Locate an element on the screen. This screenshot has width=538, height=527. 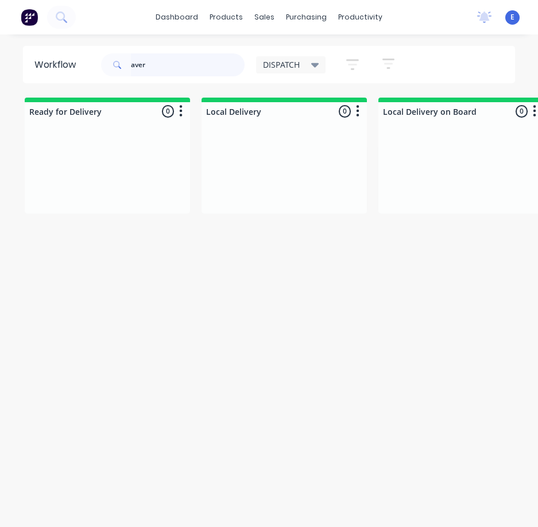
input: Search for orders... is located at coordinates (188, 65).